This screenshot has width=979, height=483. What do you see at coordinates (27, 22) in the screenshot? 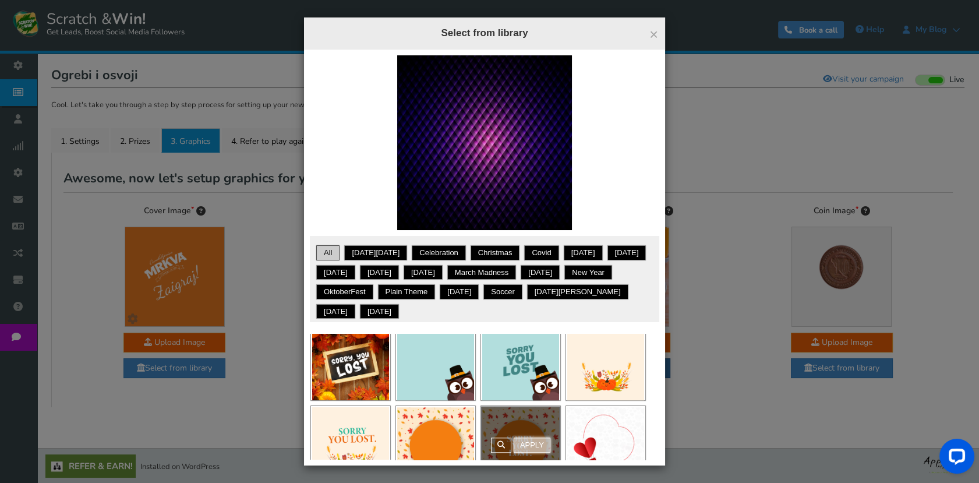
I see `button: Open LiveChat chat widget` at bounding box center [27, 22].